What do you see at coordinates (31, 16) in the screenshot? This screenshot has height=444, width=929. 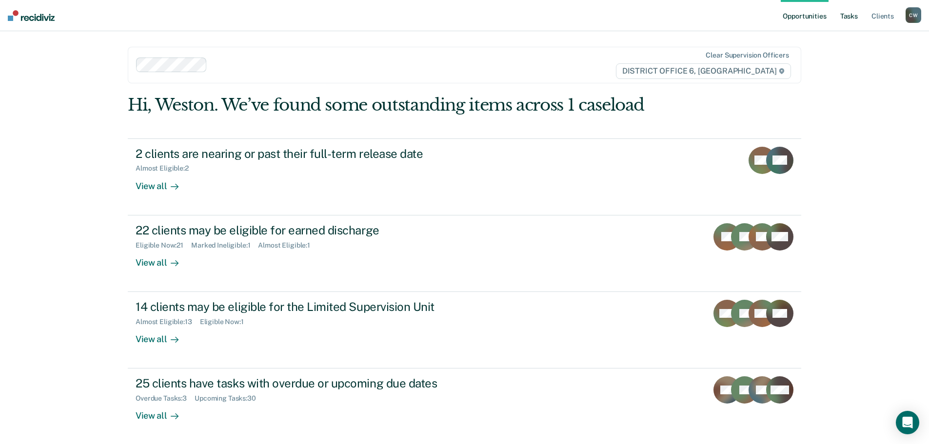 I see `img: Recidiviz` at bounding box center [31, 16].